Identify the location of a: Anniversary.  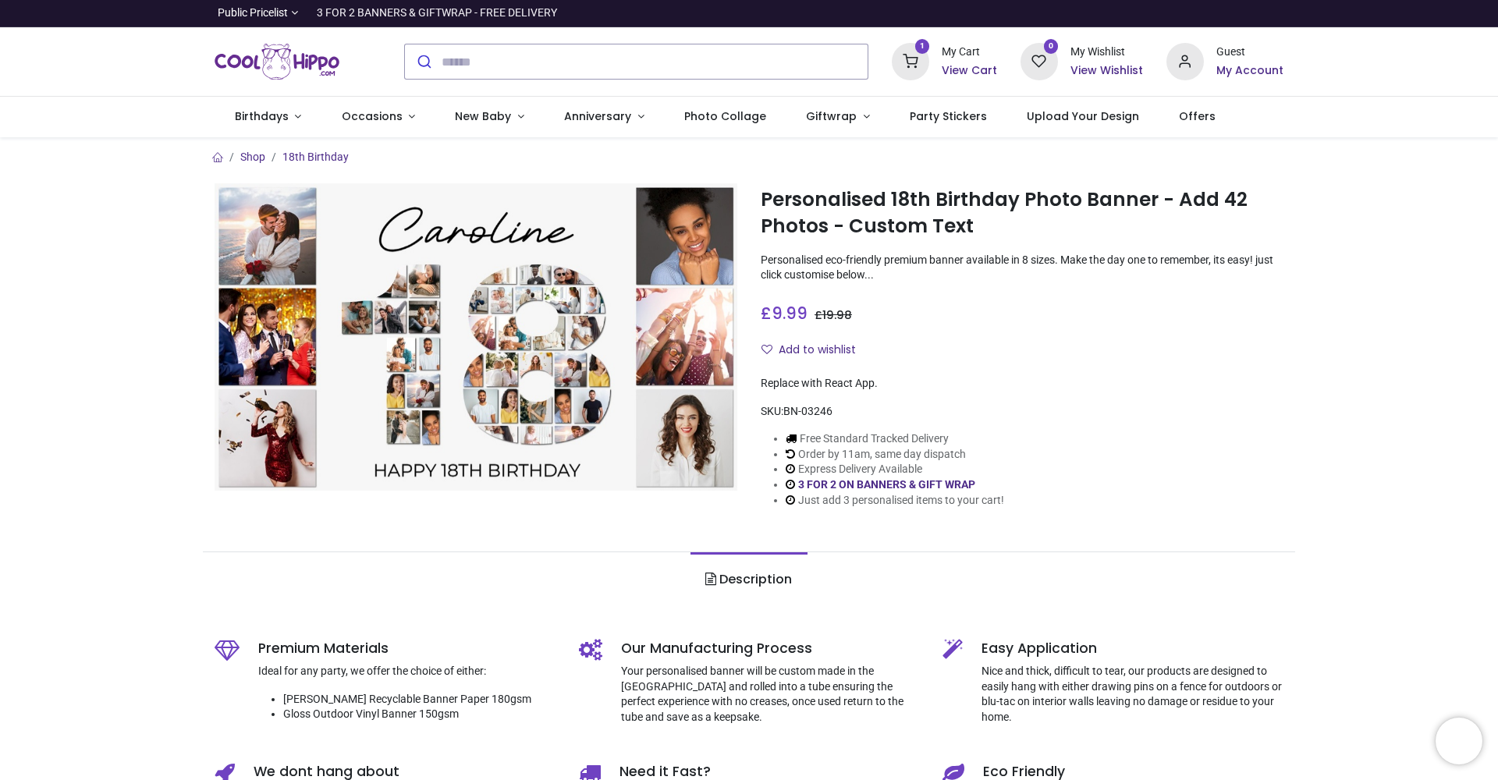
(604, 117).